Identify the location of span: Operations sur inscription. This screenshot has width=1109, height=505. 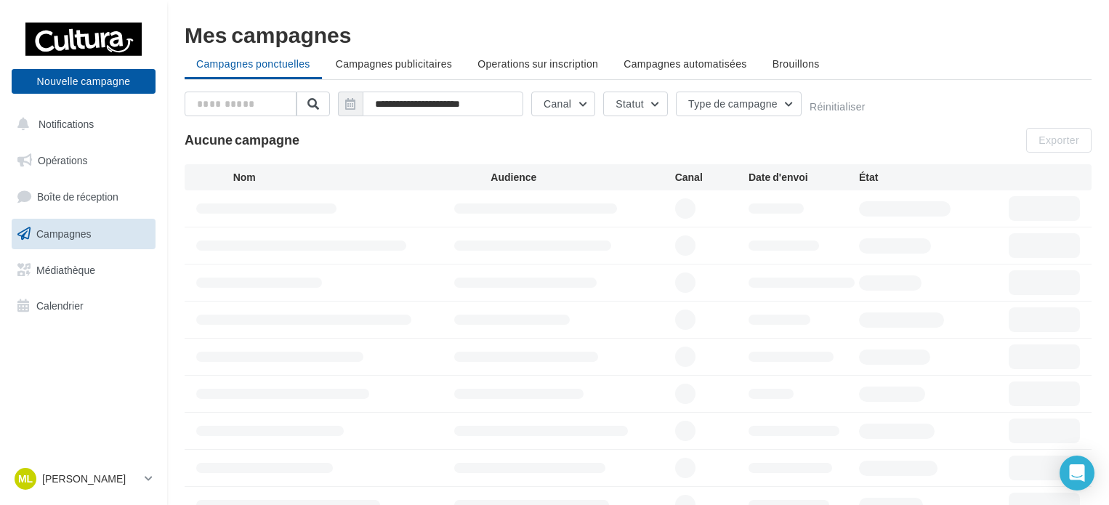
(538, 63).